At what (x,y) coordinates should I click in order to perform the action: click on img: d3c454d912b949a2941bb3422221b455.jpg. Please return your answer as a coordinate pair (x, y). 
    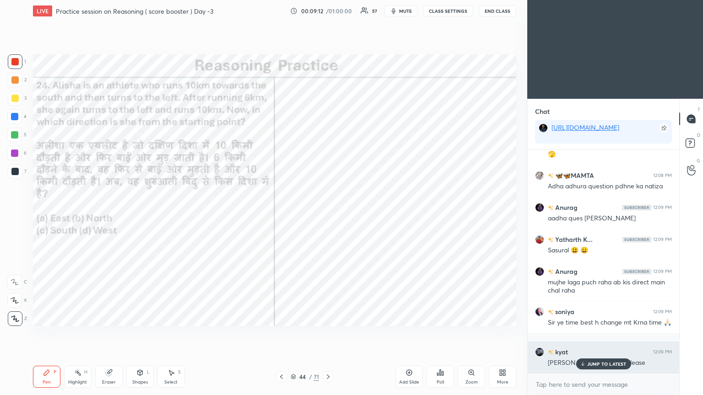
    Looking at the image, I should click on (540, 312).